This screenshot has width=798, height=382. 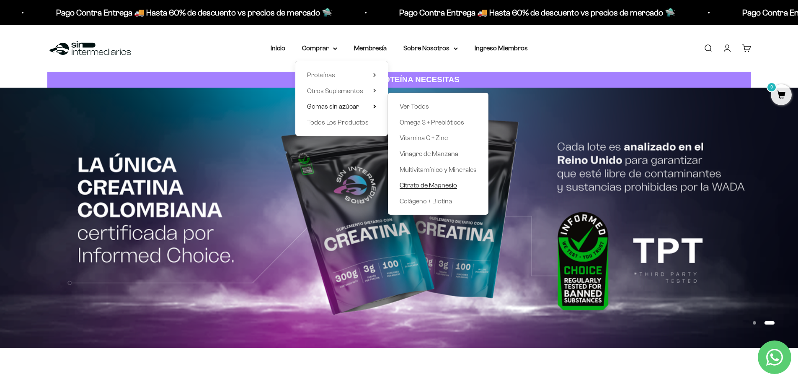 What do you see at coordinates (432, 122) in the screenshot?
I see `span: Omega 3 + Prebióticos` at bounding box center [432, 122].